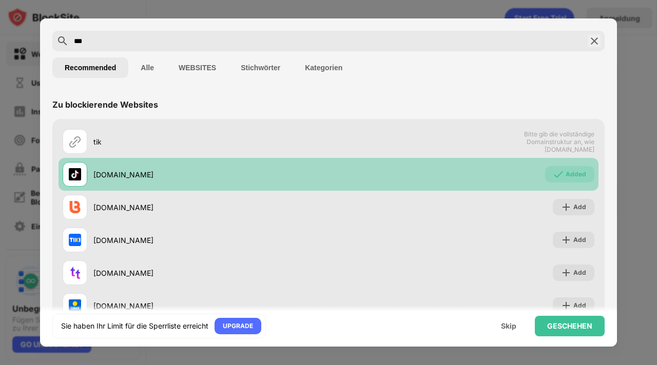  What do you see at coordinates (134, 326) in the screenshot?
I see `div: Sie haben Ihr Limit für die Sperrliste erreicht` at bounding box center [134, 326].